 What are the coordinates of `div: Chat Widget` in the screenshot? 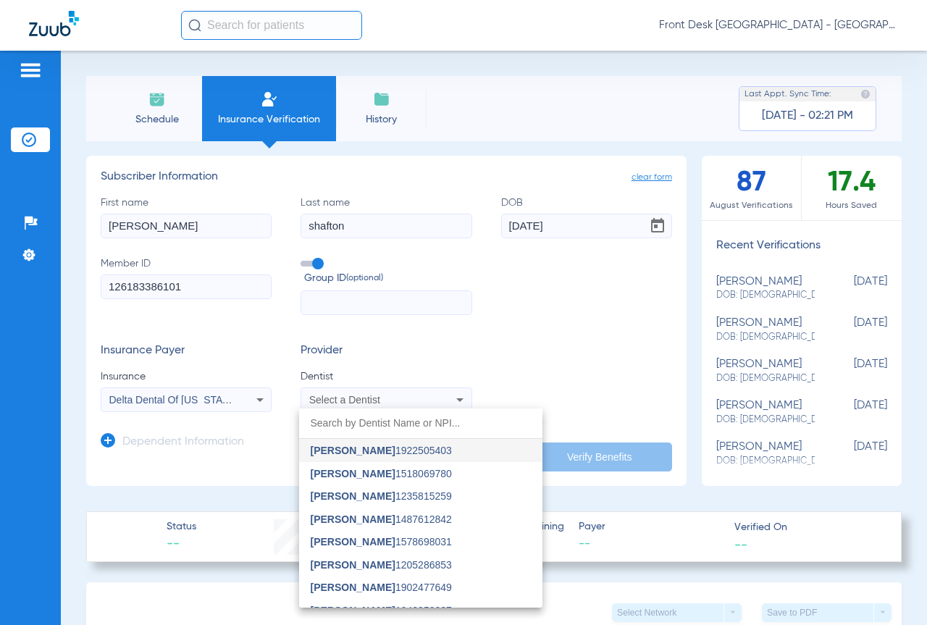 It's located at (891, 590).